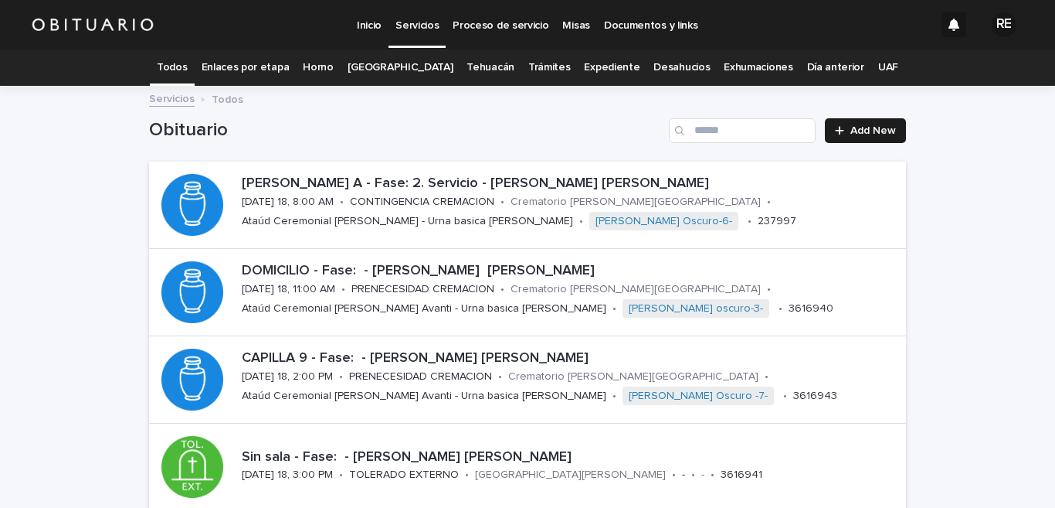 The height and width of the screenshot is (508, 1055). What do you see at coordinates (549, 67) in the screenshot?
I see `a: Trámites` at bounding box center [549, 67].